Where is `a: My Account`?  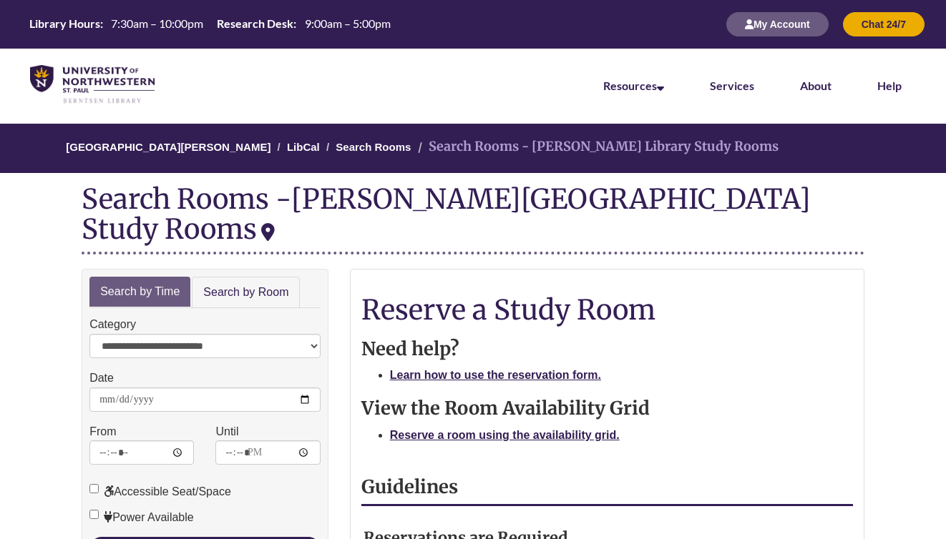
a: My Account is located at coordinates (777, 24).